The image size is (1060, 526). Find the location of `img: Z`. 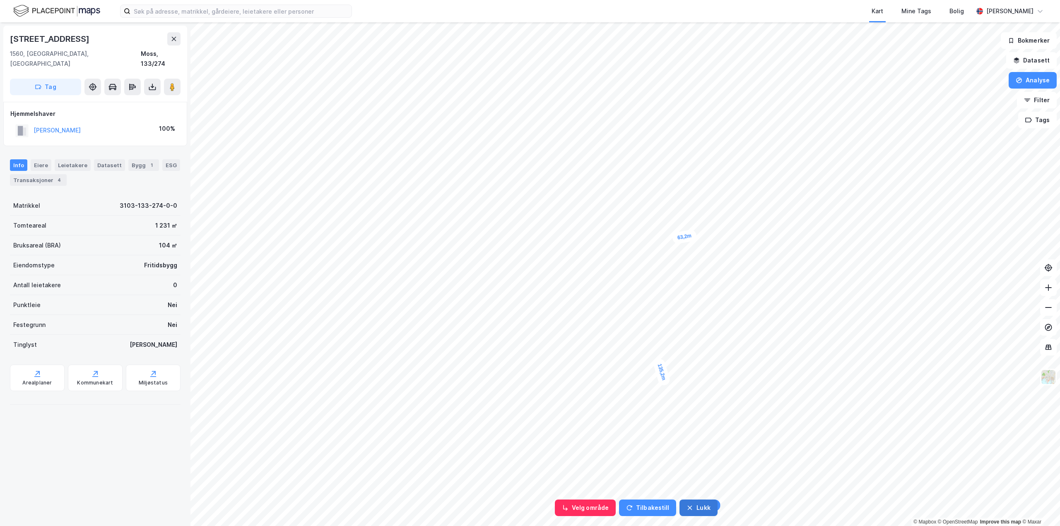

img: Z is located at coordinates (1048, 377).